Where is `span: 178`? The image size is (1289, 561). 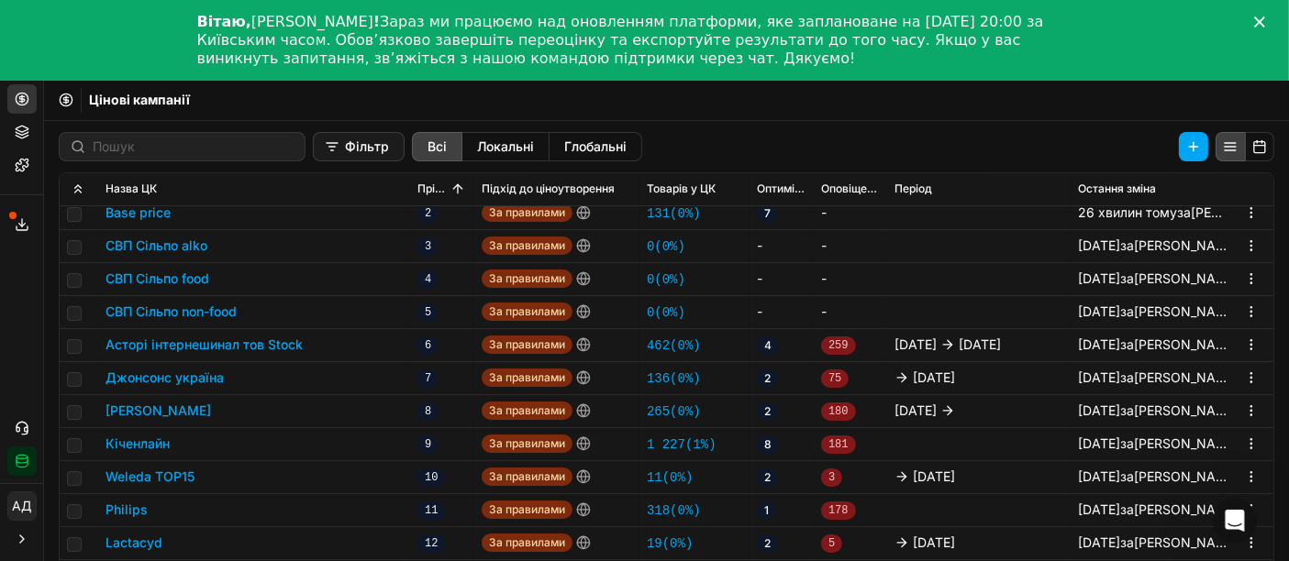
span: 178 is located at coordinates (838, 511).